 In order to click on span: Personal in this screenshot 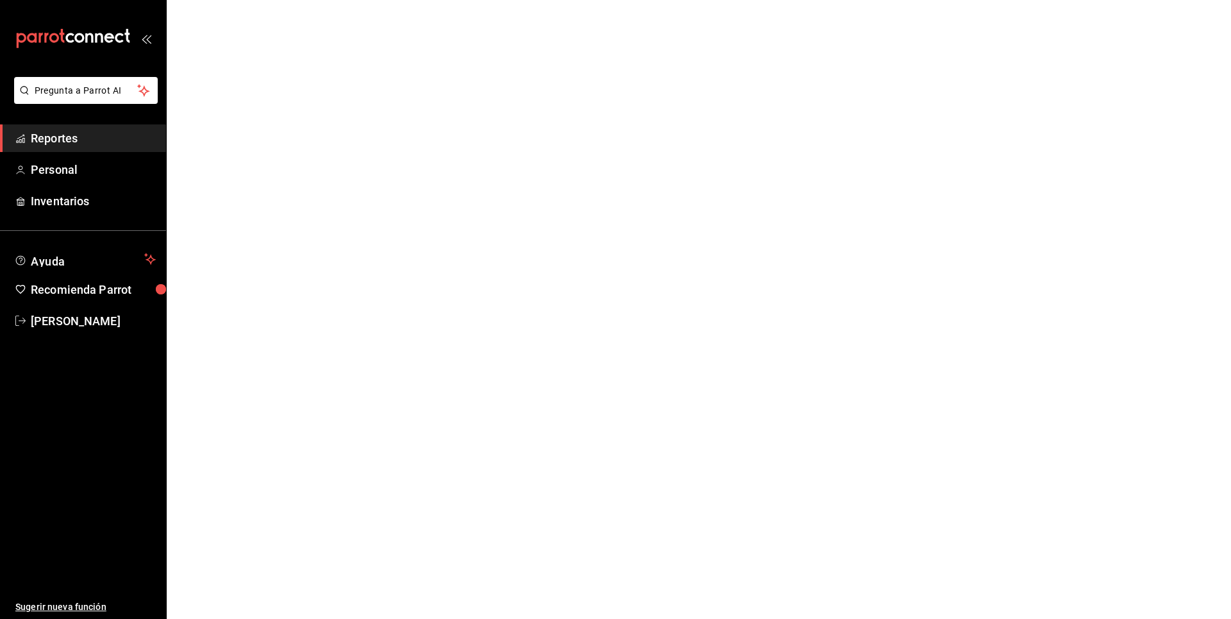, I will do `click(93, 169)`.